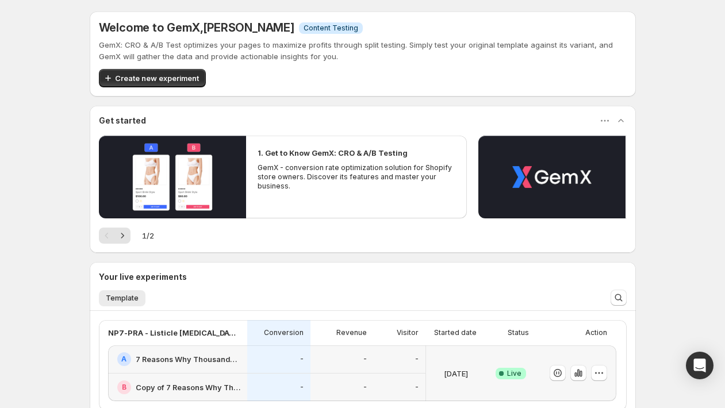  Describe the element at coordinates (619, 298) in the screenshot. I see `button: Search and filter results` at that location.